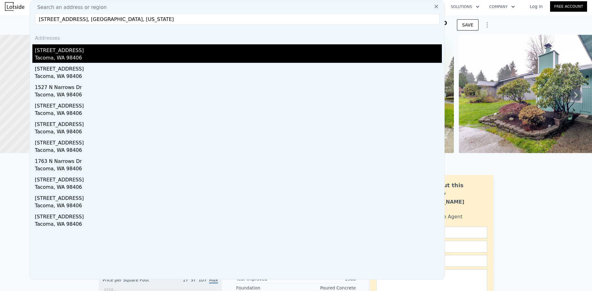 The height and width of the screenshot is (291, 592). Describe the element at coordinates (266, 288) in the screenshot. I see `div: Foundation` at that location.